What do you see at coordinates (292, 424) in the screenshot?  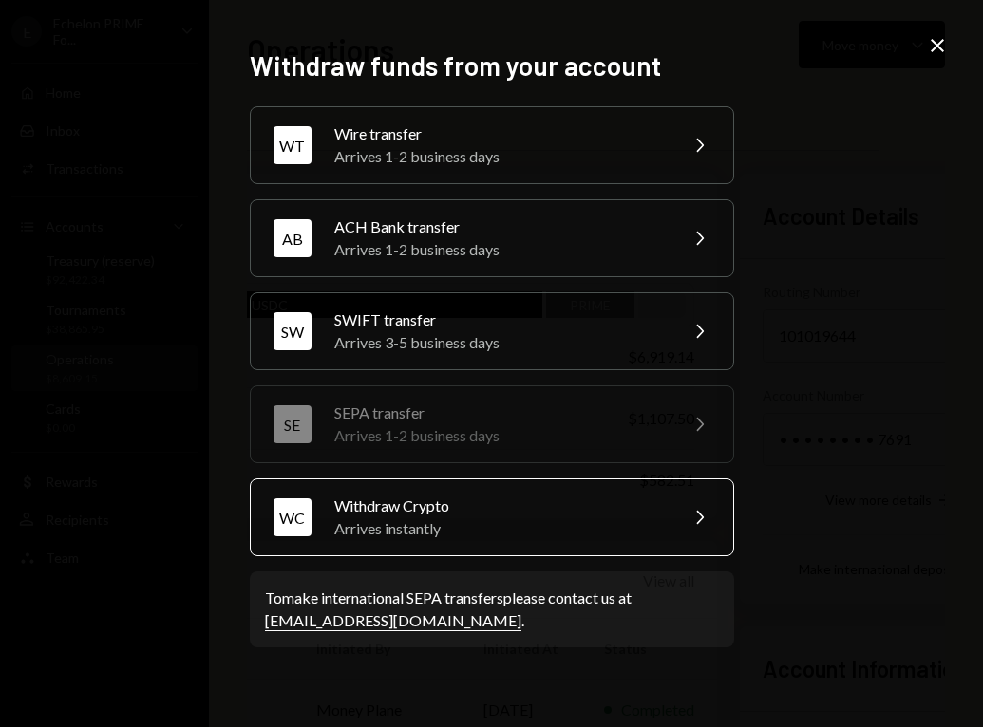 I see `div: SE` at bounding box center [292, 424].